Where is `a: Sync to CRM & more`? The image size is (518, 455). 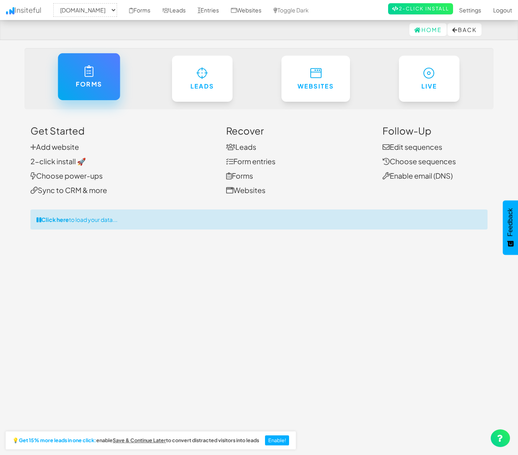
a: Sync to CRM & more is located at coordinates (69, 190).